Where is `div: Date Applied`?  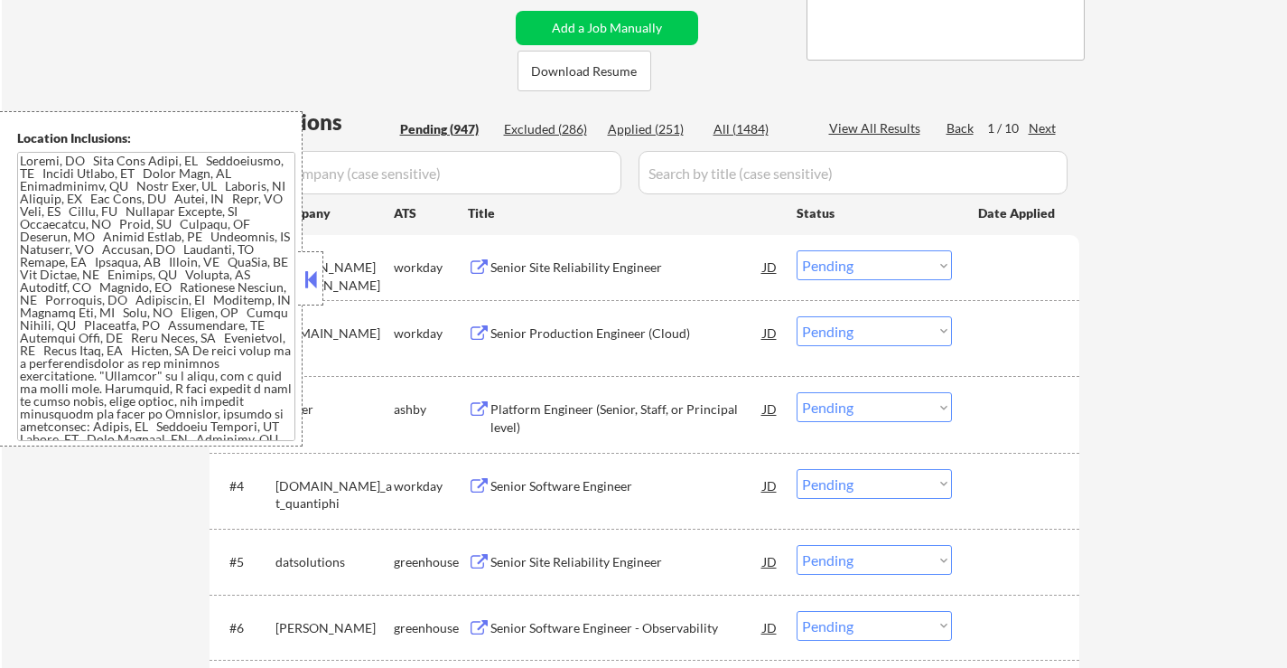 div: Date Applied is located at coordinates (1018, 213).